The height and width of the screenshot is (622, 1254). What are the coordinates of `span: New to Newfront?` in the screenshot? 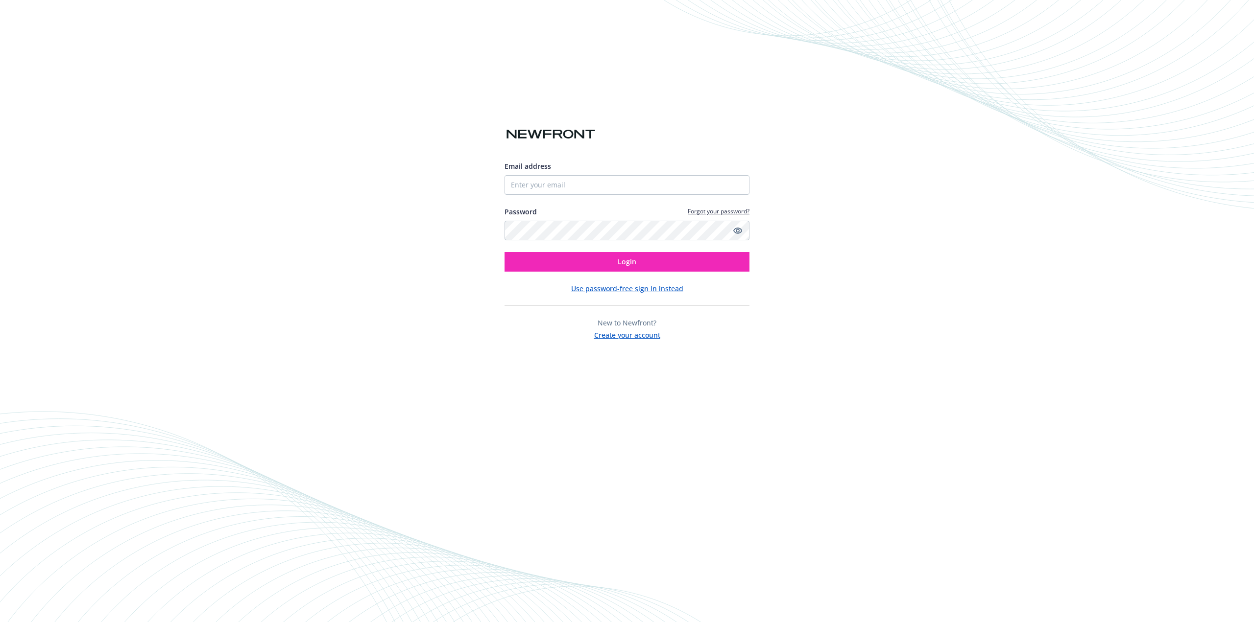 It's located at (627, 323).